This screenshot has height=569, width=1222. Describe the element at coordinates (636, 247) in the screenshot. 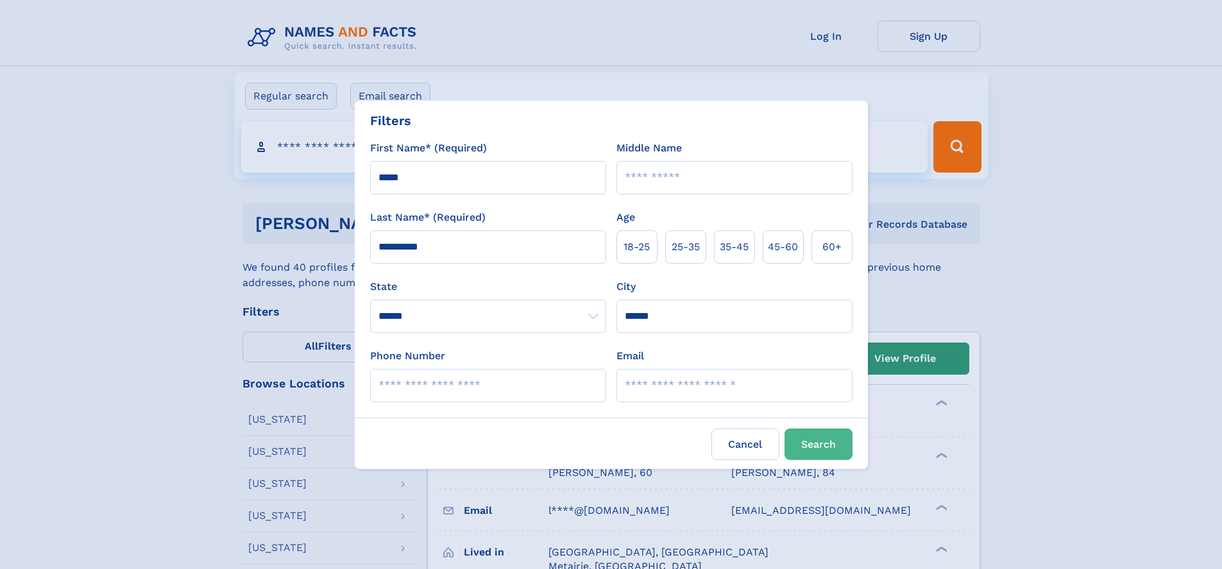

I see `span: 18‑25` at that location.